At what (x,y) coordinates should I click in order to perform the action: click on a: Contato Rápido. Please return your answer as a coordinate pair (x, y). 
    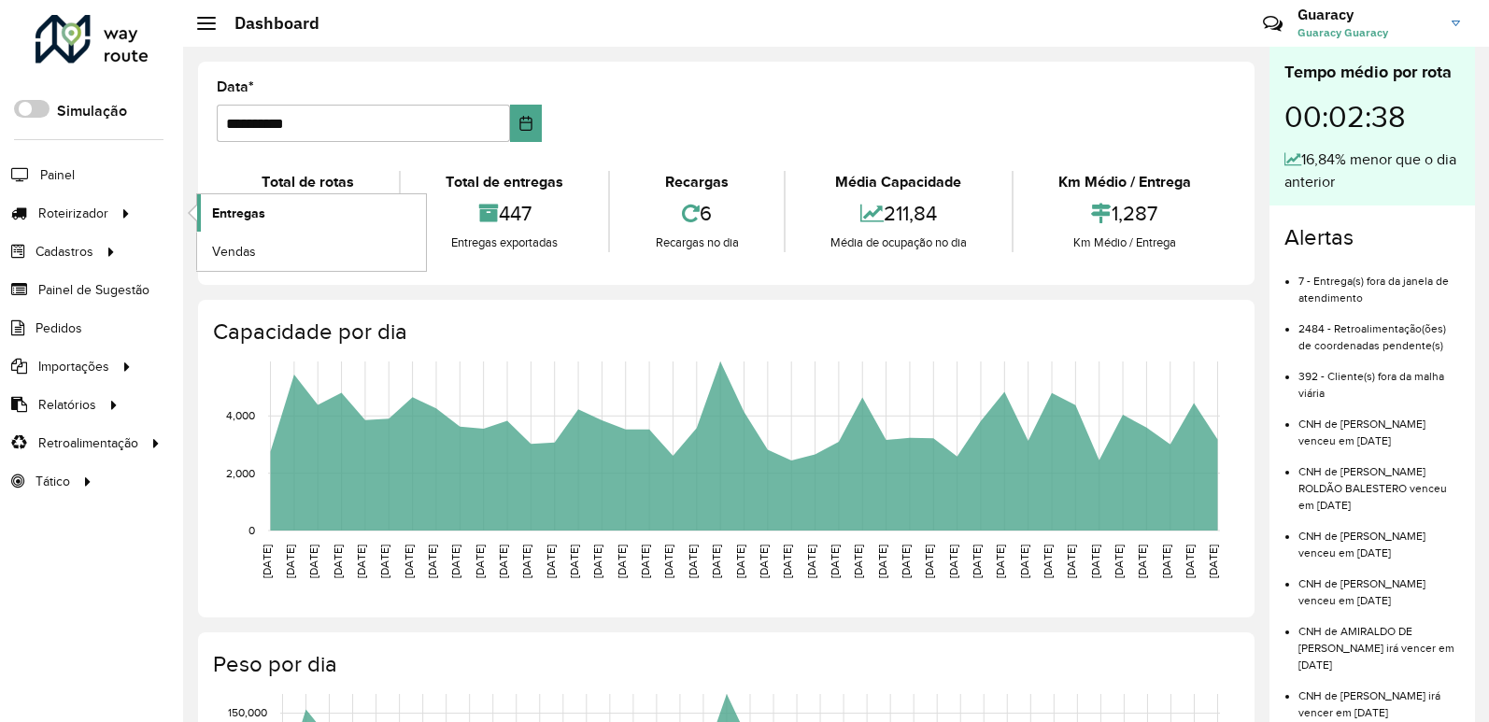
    Looking at the image, I should click on (1272, 23).